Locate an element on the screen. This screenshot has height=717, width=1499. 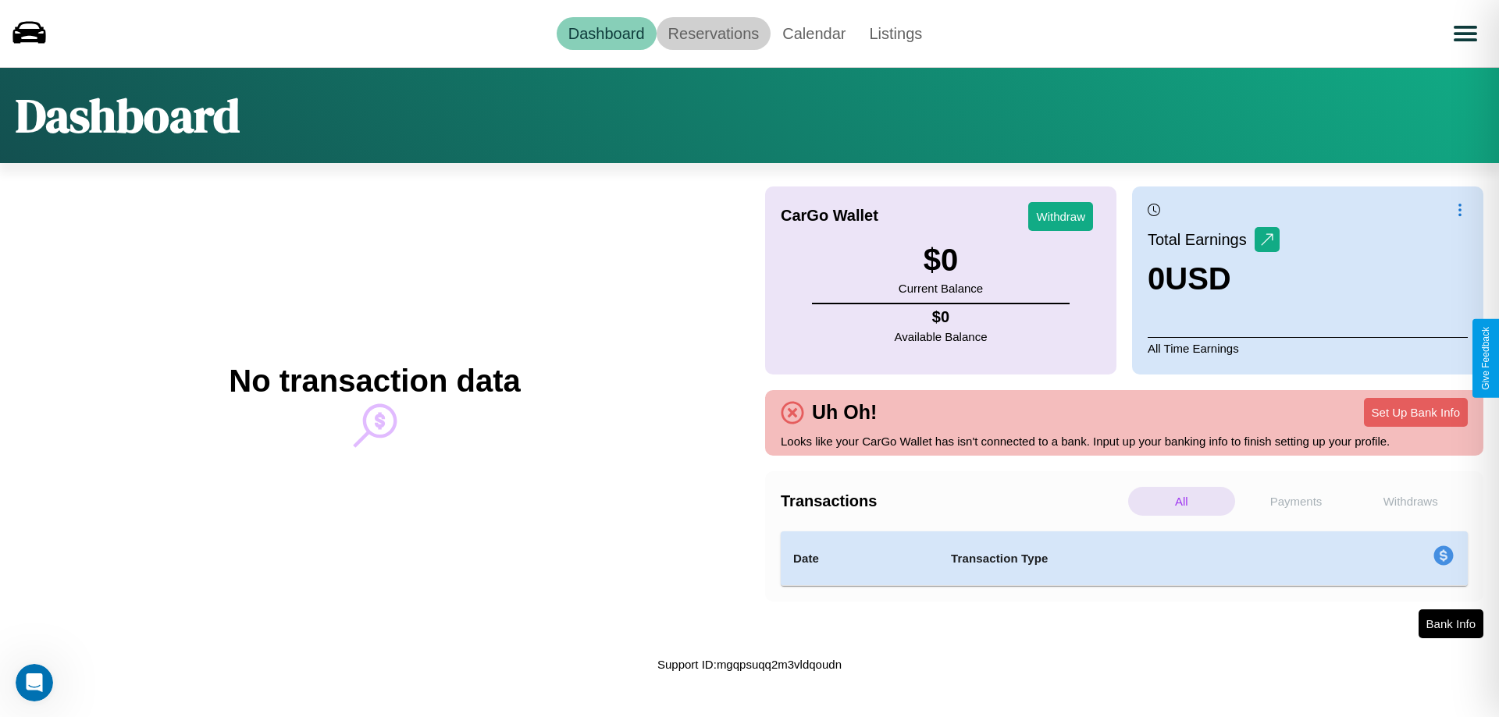
a: Dashboard is located at coordinates (606, 34).